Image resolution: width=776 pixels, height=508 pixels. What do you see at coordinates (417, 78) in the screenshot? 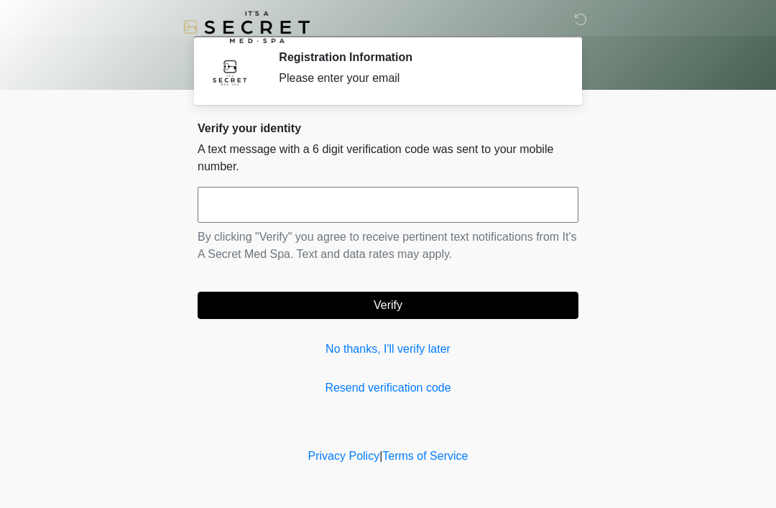
I see `div: Please enter your email` at bounding box center [417, 78].